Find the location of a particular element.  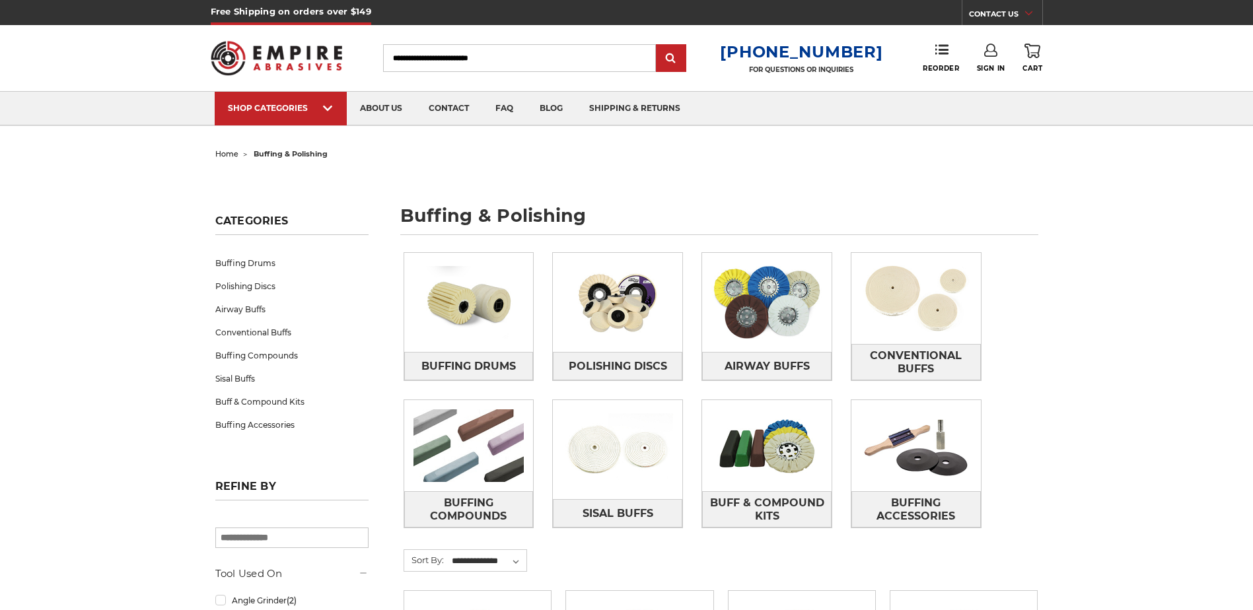

span: Cart is located at coordinates (1032, 68).